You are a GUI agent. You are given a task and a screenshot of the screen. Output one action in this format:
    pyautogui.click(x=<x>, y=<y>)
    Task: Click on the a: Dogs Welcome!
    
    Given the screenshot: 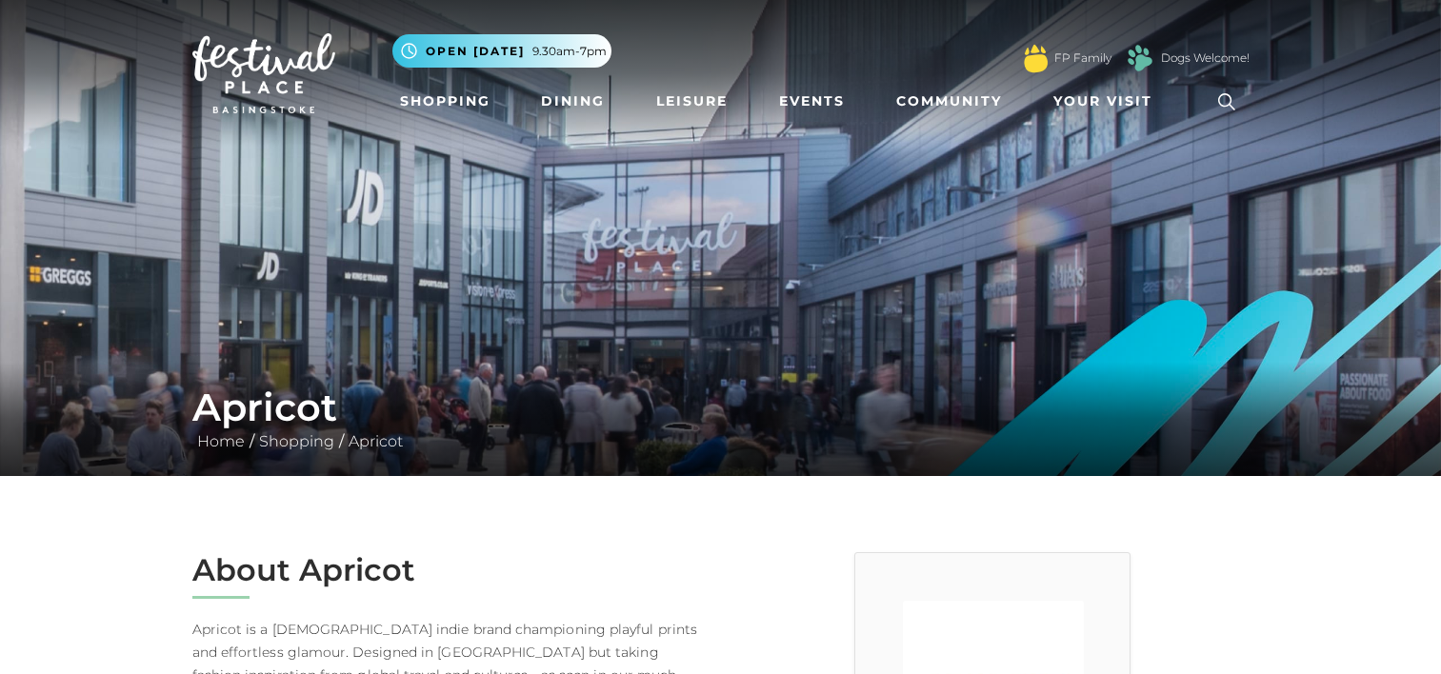 What is the action you would take?
    pyautogui.click(x=1205, y=58)
    